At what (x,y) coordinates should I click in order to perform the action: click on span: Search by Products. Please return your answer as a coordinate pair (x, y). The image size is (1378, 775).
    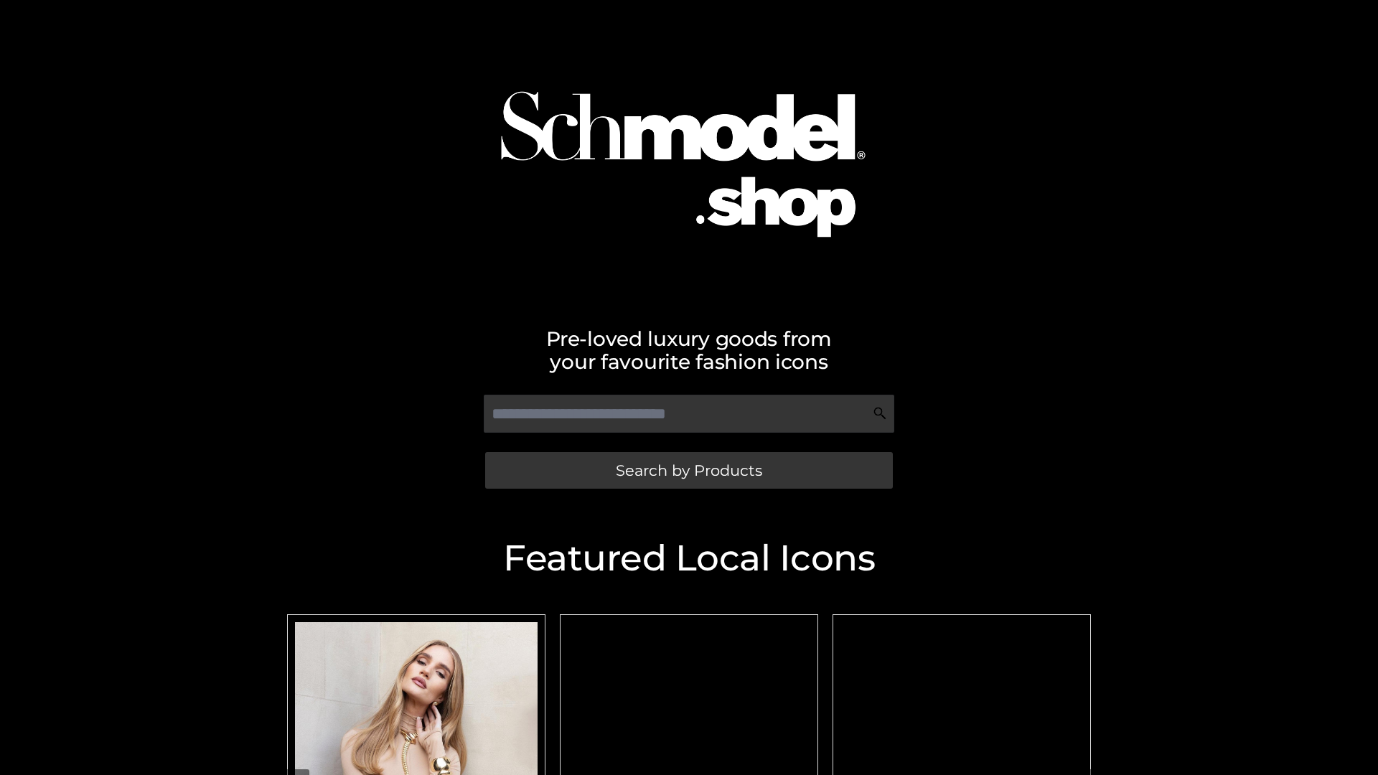
    Looking at the image, I should click on (689, 470).